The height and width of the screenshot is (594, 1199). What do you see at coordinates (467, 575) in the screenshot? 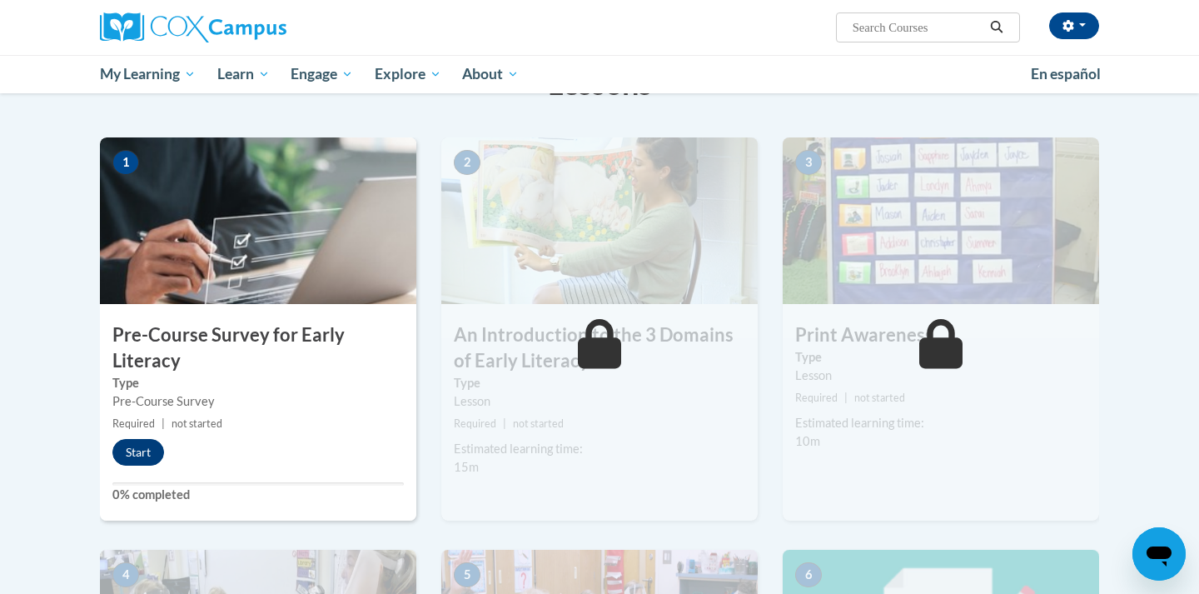
I see `span: 5` at bounding box center [467, 575].